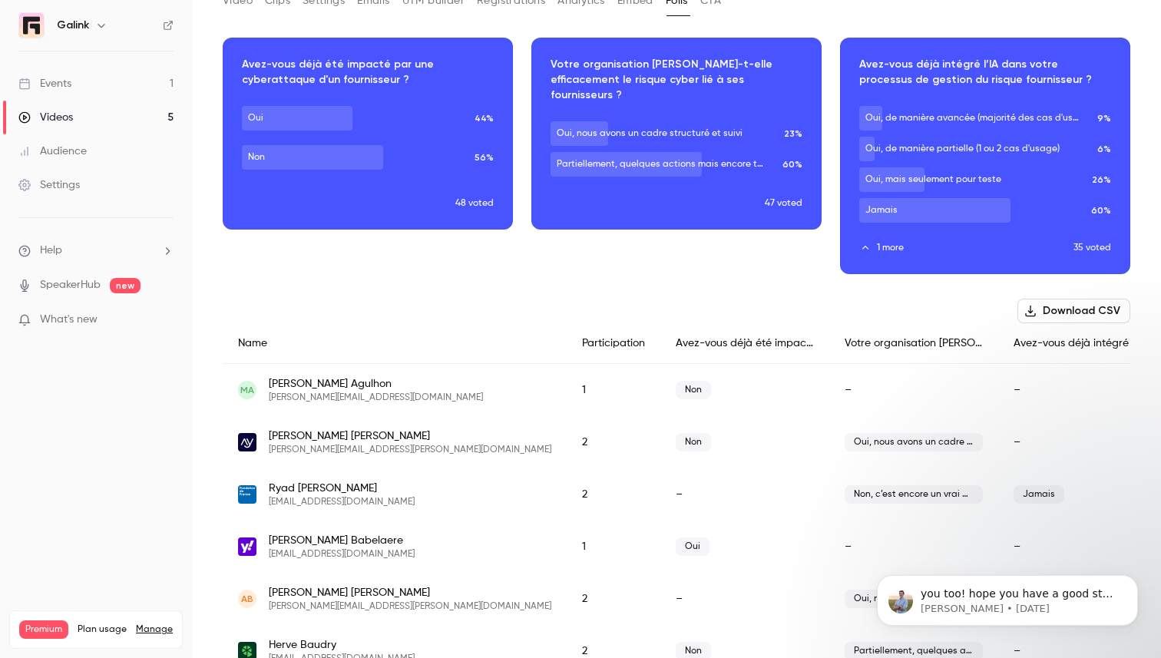 The height and width of the screenshot is (658, 1161). I want to click on span: Oui, so click(693, 547).